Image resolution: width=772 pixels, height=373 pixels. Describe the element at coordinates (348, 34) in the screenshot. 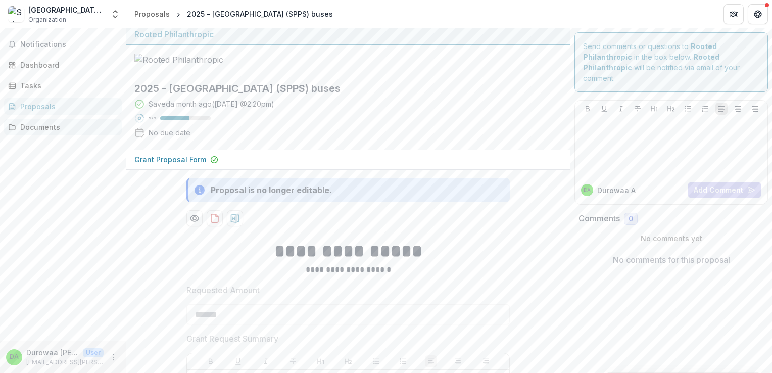

I see `div: Rooted Philanthropic` at that location.